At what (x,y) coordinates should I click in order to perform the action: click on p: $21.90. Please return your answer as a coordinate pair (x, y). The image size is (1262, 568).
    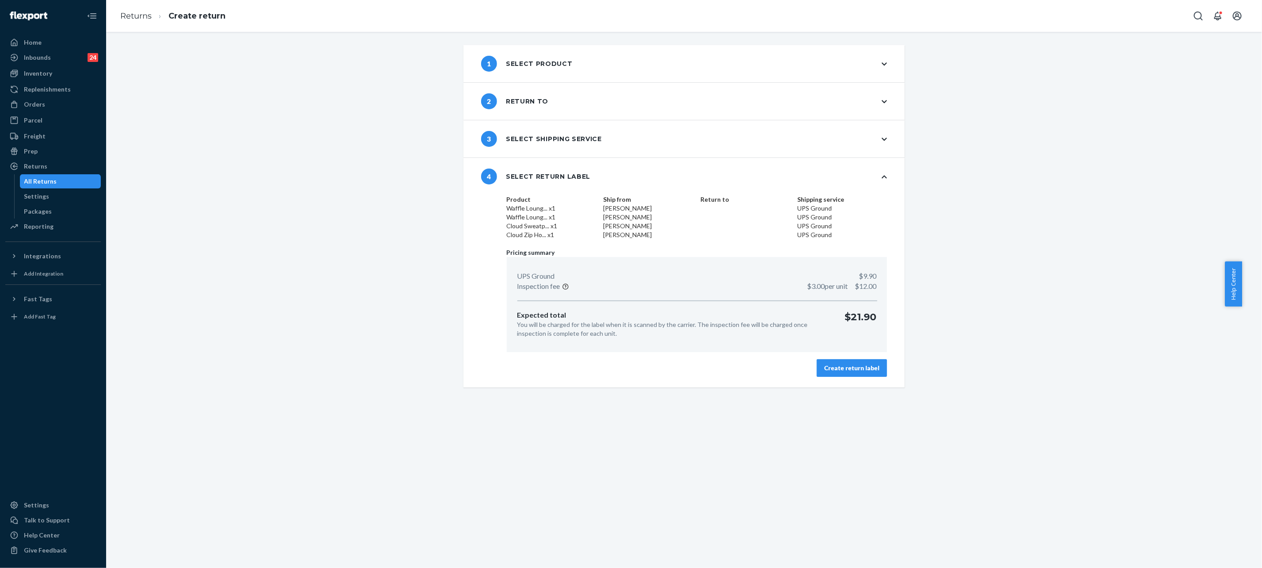
    Looking at the image, I should click on (860, 324).